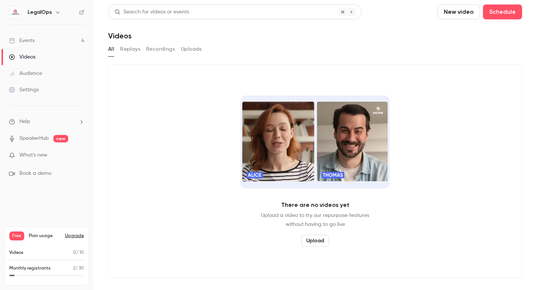  I want to click on div: Events, so click(22, 41).